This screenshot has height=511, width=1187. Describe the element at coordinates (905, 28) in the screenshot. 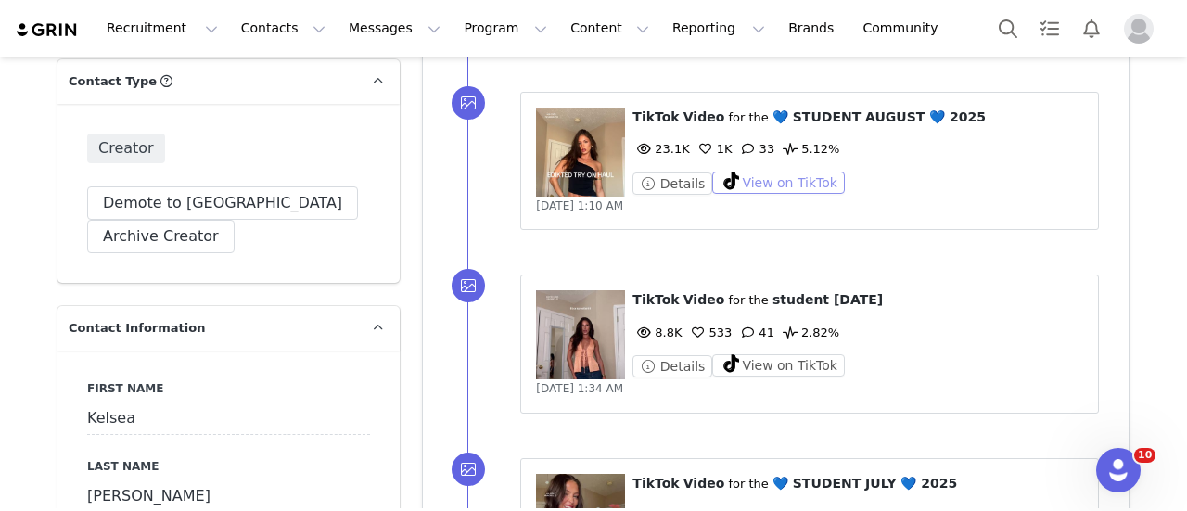

I see `a: Community` at that location.